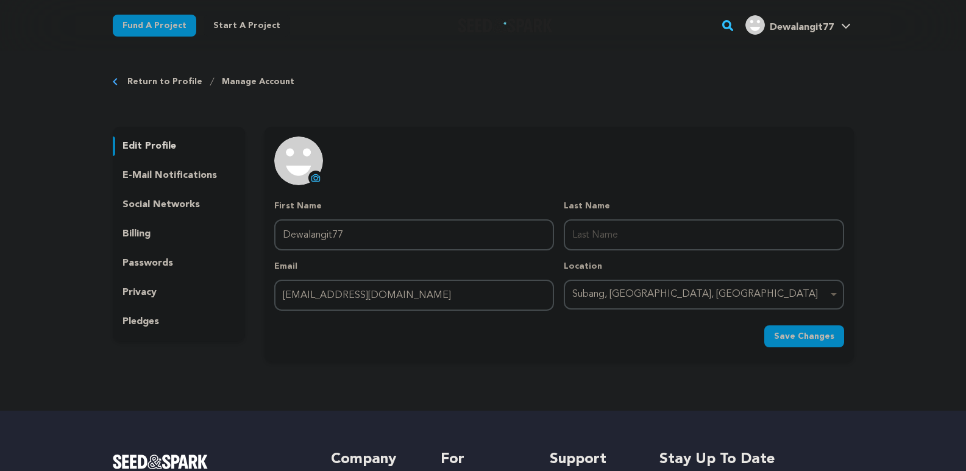 The width and height of the screenshot is (966, 471). I want to click on button: billing, so click(179, 234).